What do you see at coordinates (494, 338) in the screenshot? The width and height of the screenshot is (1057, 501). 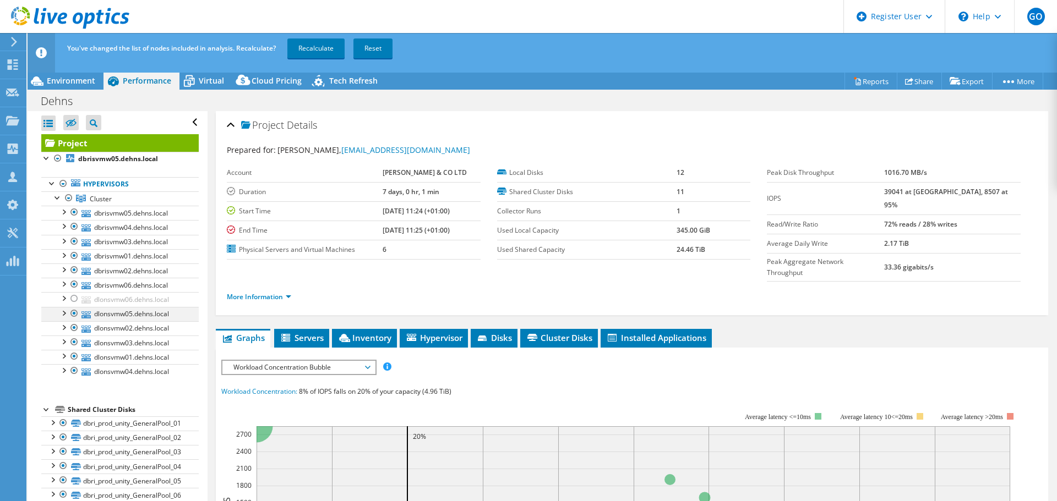 I see `span: Disks` at bounding box center [494, 338].